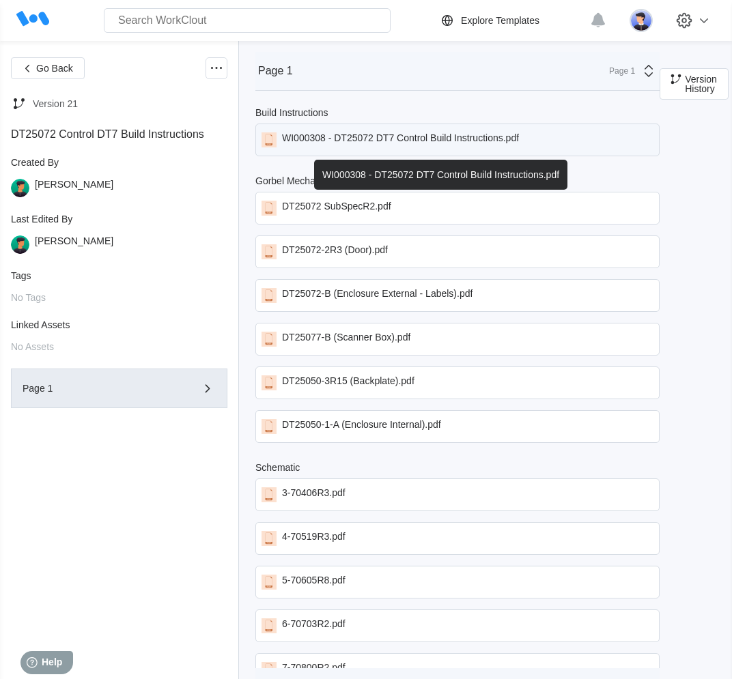 This screenshot has height=679, width=732. What do you see at coordinates (37, 16) in the screenshot?
I see `span: Help` at bounding box center [37, 16].